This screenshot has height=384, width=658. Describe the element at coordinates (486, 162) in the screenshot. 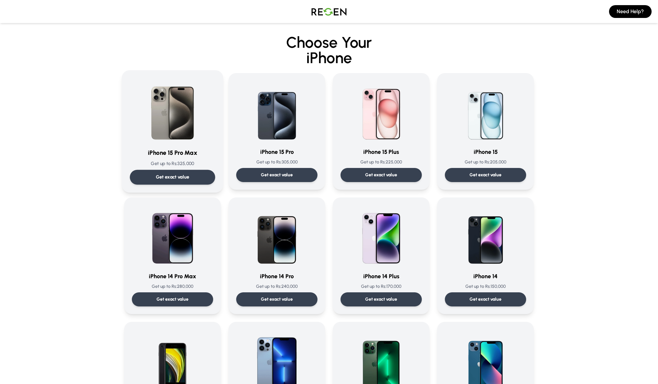

I see `p: Get up to Rs: 205,000` at that location.